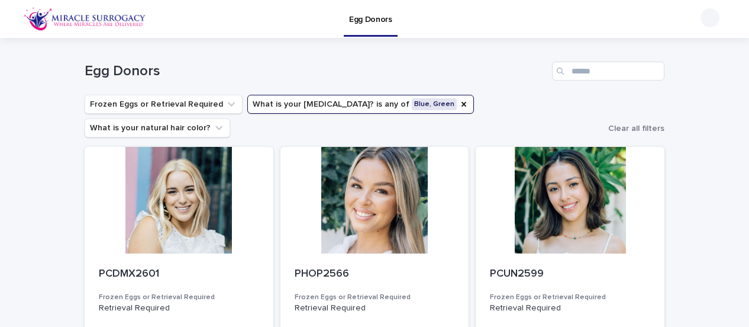 The height and width of the screenshot is (327, 749). Describe the element at coordinates (608, 71) in the screenshot. I see `div: Search` at that location.